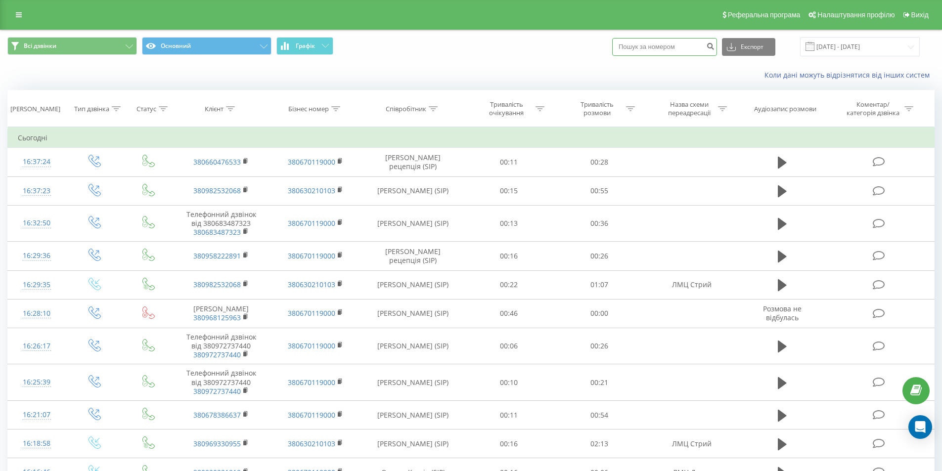 This screenshot has height=471, width=942. I want to click on span: Всі дзвінки, so click(40, 46).